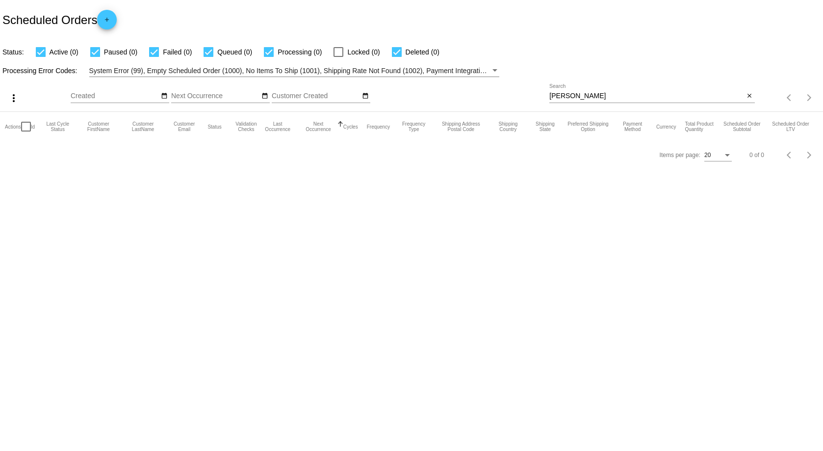  Describe the element at coordinates (666, 127) in the screenshot. I see `button: Change sorting for CurrencyIso` at that location.